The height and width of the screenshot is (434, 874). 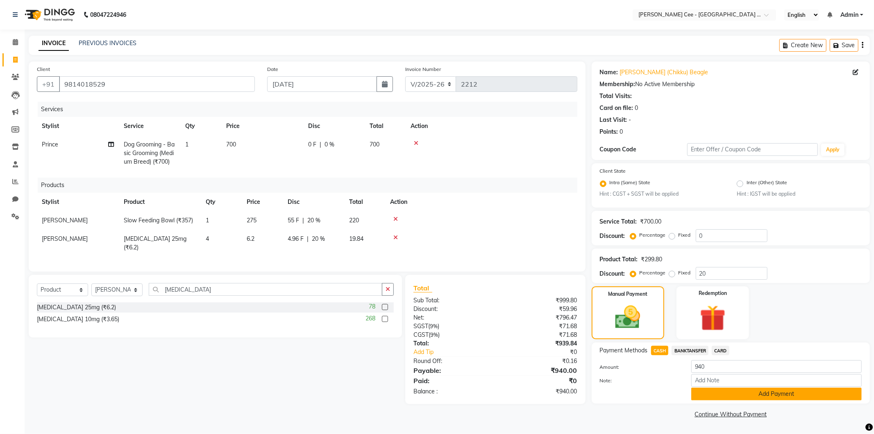 What do you see at coordinates (365, 202) in the screenshot?
I see `th: Total` at bounding box center [365, 202].